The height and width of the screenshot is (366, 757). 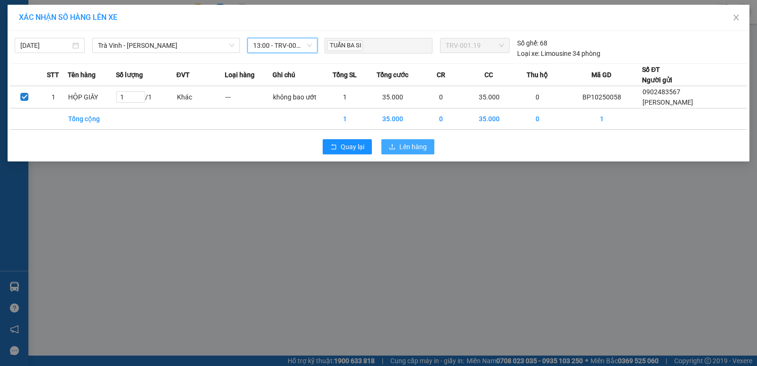 I want to click on span: Tổng SL, so click(x=345, y=75).